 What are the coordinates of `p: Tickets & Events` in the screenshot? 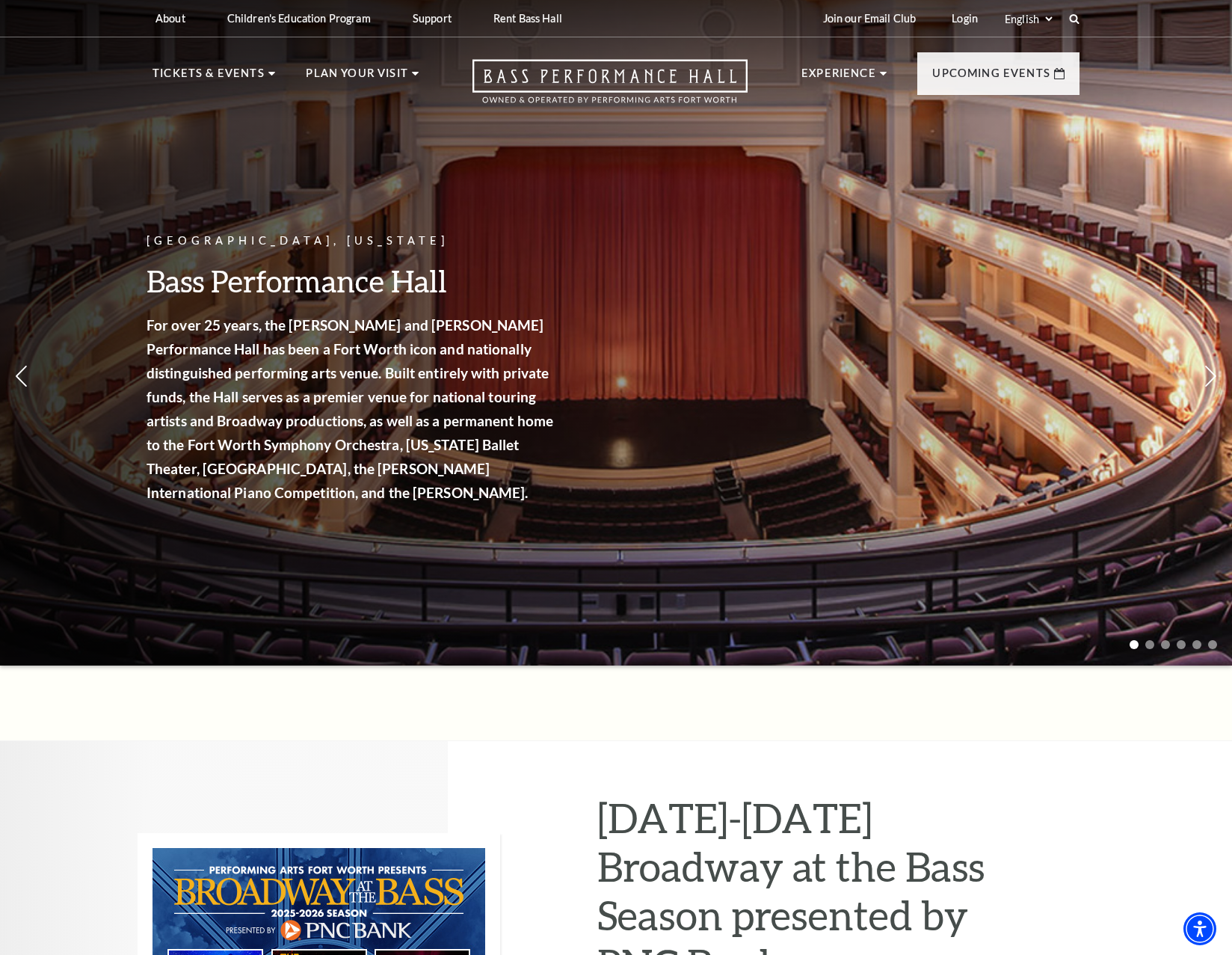 It's located at (208, 78).